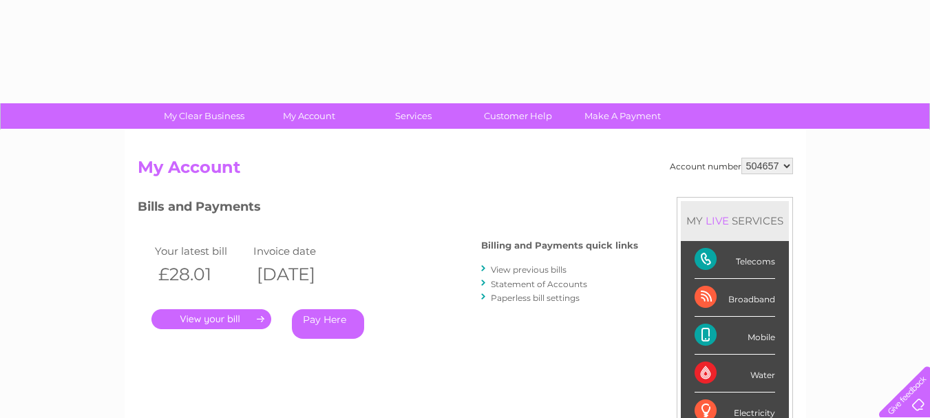  I want to click on h4: Billing and Payments quick links, so click(560, 245).